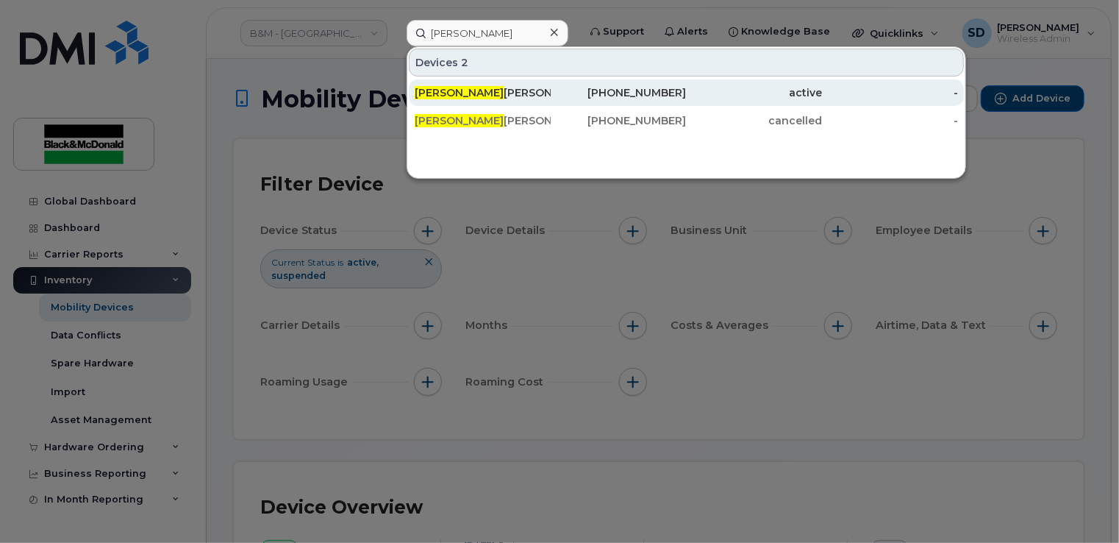 This screenshot has height=543, width=1119. Describe the element at coordinates (686, 62) in the screenshot. I see `div: Devices` at that location.